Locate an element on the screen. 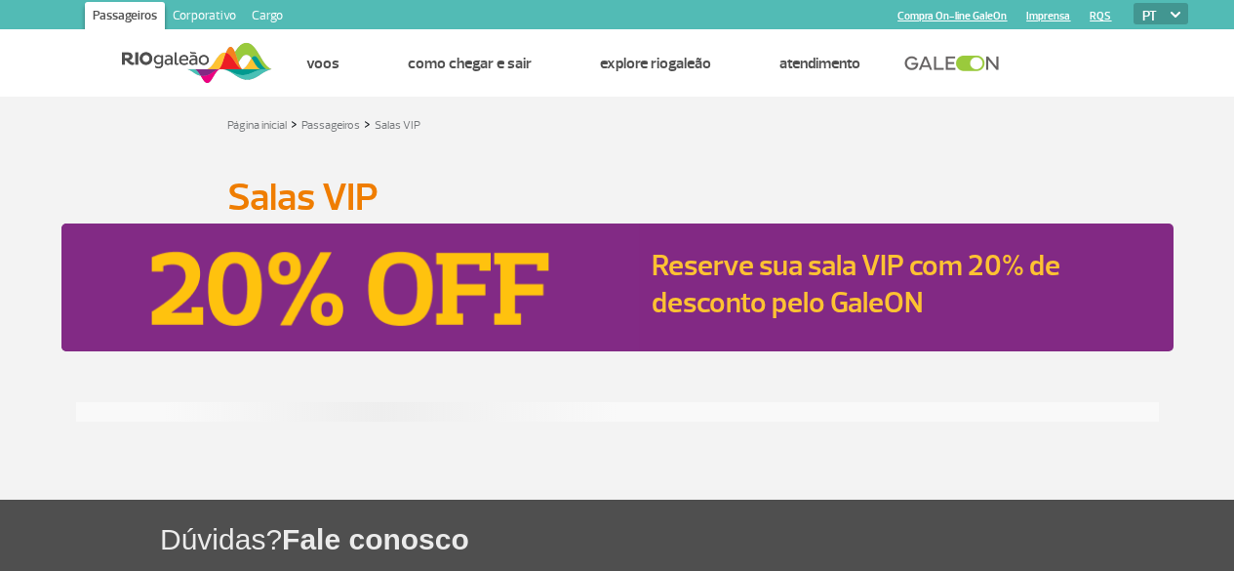 The width and height of the screenshot is (1234, 571). a: Atendimento is located at coordinates (820, 63).